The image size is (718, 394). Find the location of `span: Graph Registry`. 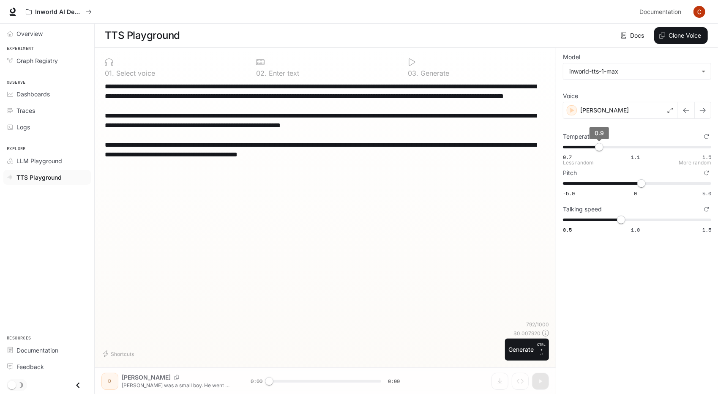

span: Graph Registry is located at coordinates (37, 60).